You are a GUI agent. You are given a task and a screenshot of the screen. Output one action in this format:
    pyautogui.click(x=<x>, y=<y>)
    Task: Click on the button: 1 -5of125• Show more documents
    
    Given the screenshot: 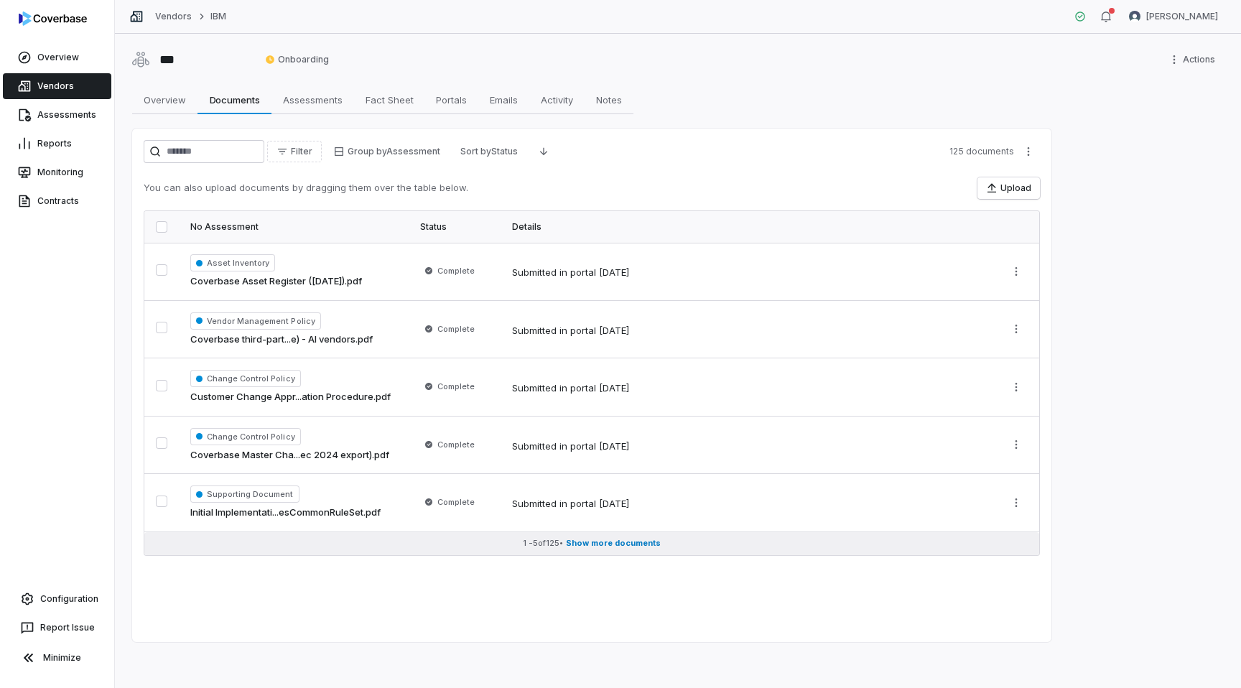 What is the action you would take?
    pyautogui.click(x=592, y=543)
    